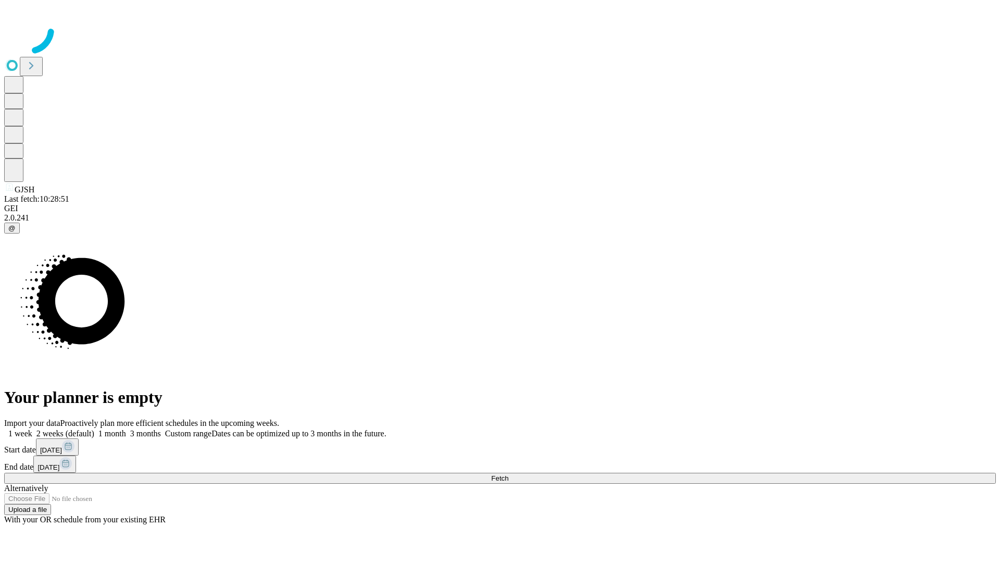  What do you see at coordinates (500, 446) in the screenshot?
I see `div: Start date` at bounding box center [500, 446].